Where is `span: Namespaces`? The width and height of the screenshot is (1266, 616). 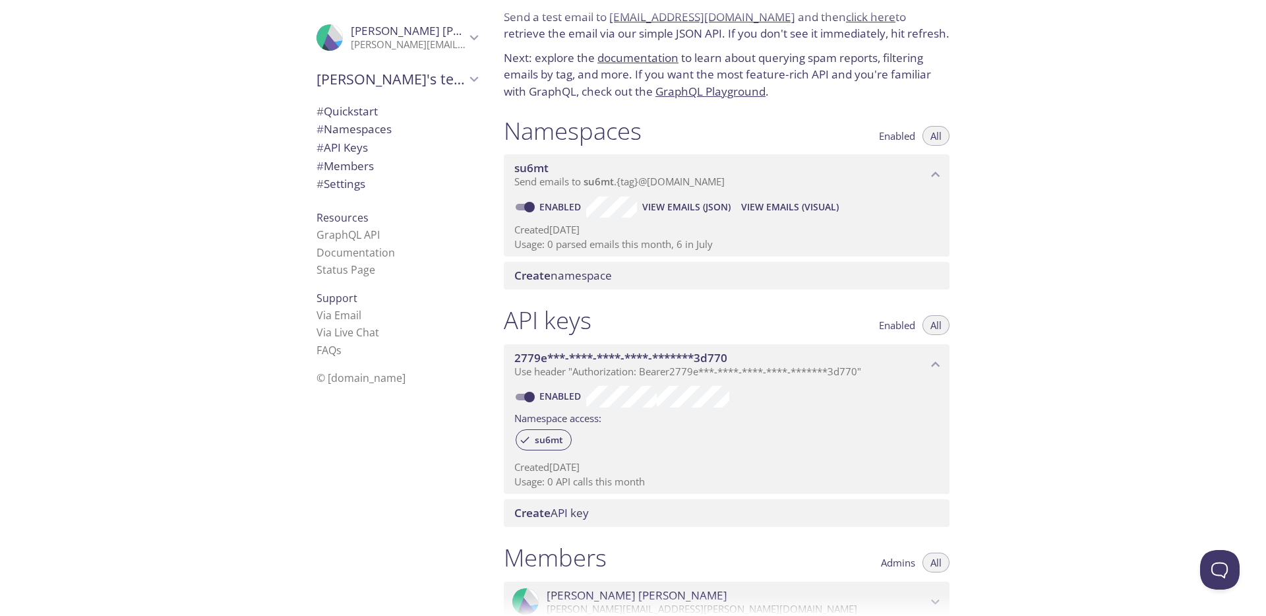 span: Namespaces is located at coordinates (354, 129).